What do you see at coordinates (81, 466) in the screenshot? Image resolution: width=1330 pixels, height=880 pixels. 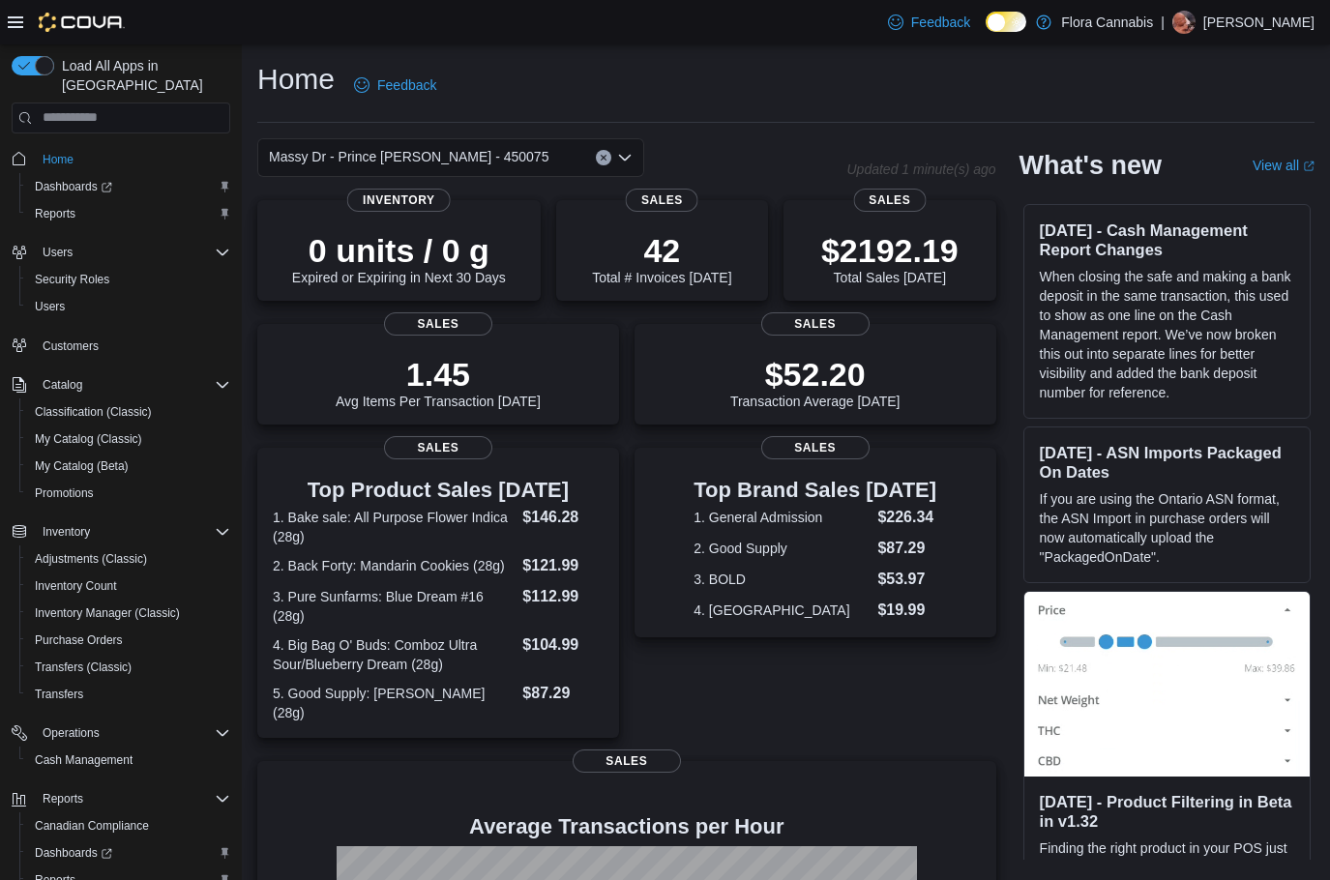 I see `a: My Catalog (Beta)` at bounding box center [81, 466].